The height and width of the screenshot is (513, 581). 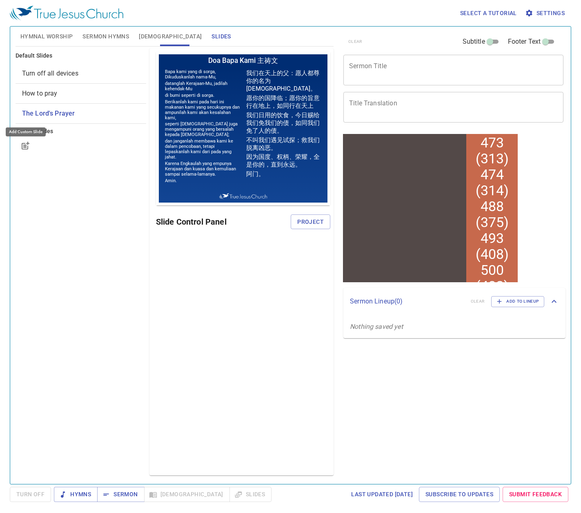 I want to click on button: Select a tutorial, so click(x=488, y=13).